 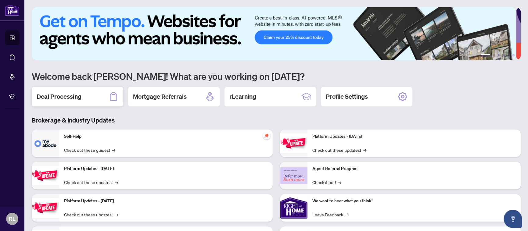 What do you see at coordinates (499, 55) in the screenshot?
I see `button: 3` at bounding box center [499, 55].